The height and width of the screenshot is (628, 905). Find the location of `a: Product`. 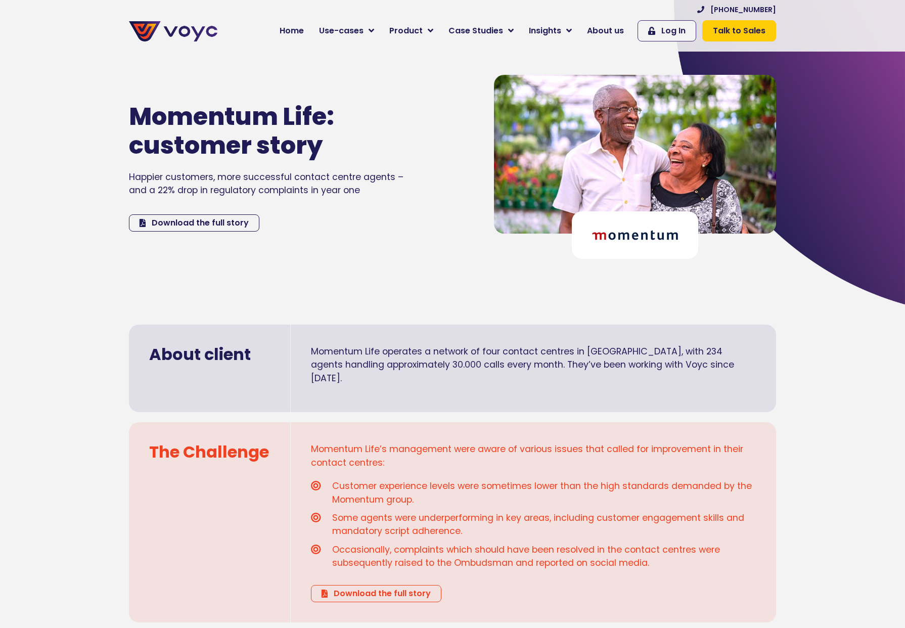

a: Product is located at coordinates (411, 31).